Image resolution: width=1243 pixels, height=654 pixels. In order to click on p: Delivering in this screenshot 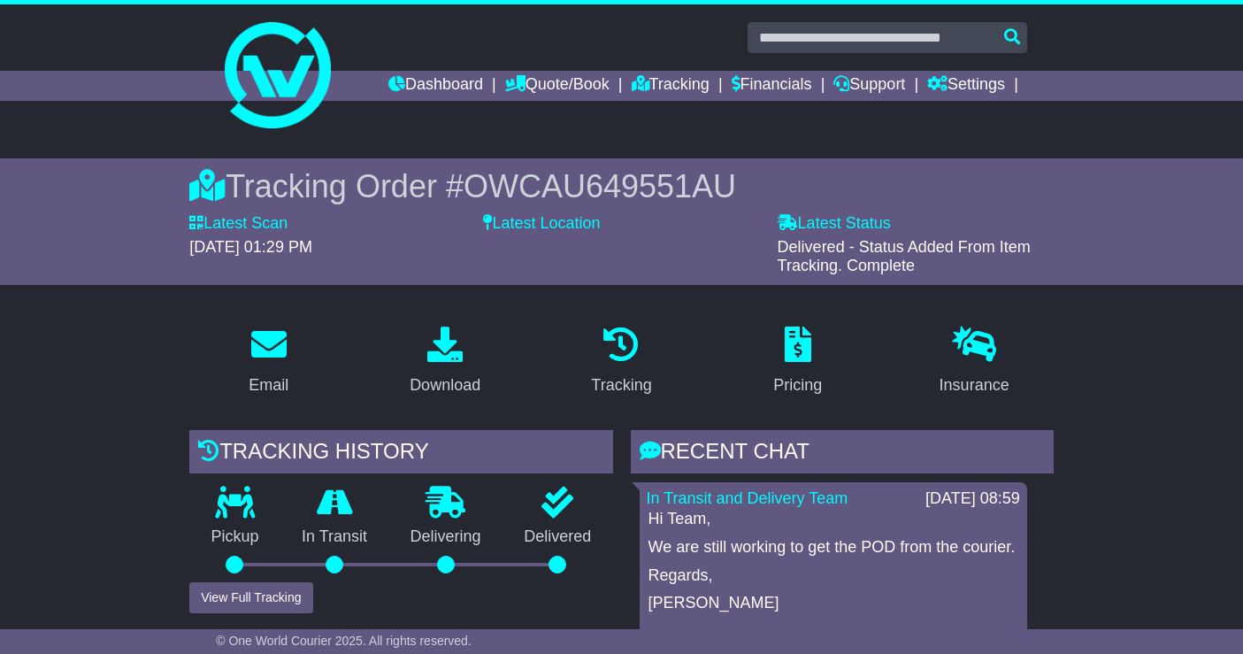, I will do `click(445, 537)`.